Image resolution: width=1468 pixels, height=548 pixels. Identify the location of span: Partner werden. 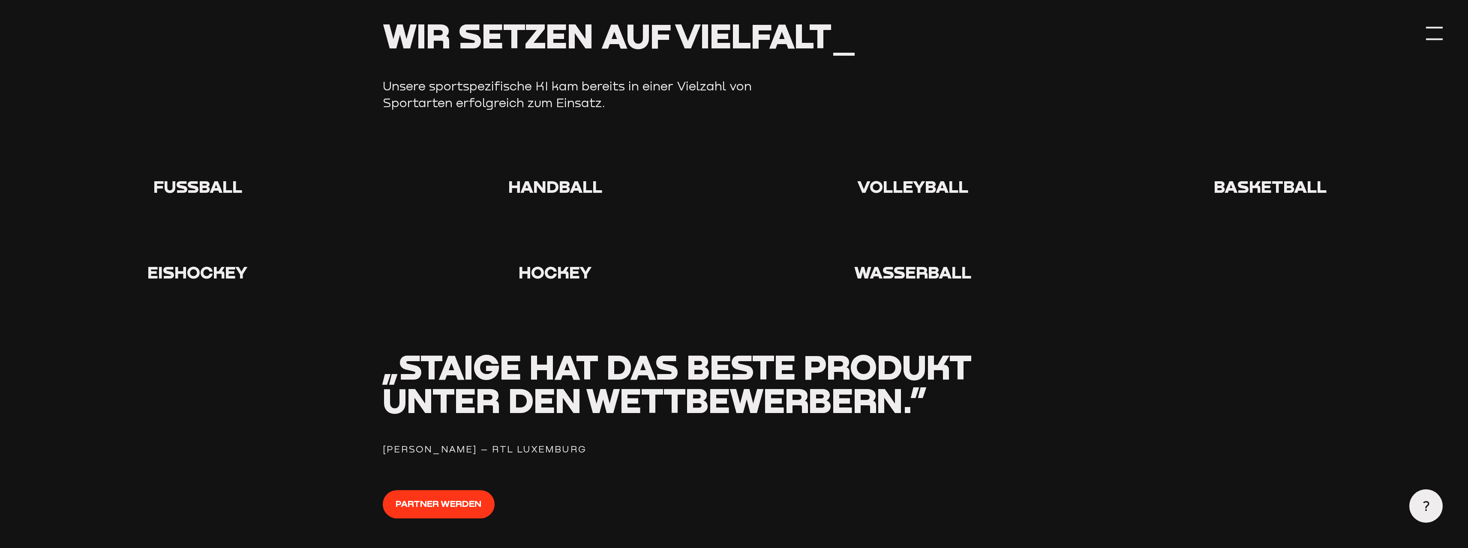
(438, 504).